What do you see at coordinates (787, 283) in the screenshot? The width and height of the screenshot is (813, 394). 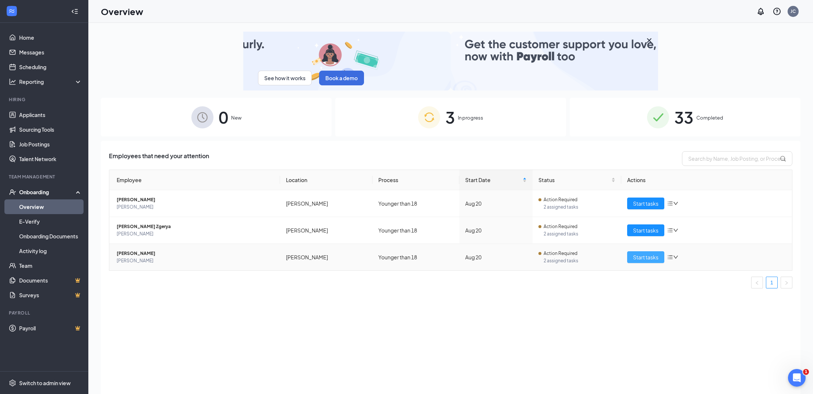 I see `span: right` at bounding box center [787, 283].